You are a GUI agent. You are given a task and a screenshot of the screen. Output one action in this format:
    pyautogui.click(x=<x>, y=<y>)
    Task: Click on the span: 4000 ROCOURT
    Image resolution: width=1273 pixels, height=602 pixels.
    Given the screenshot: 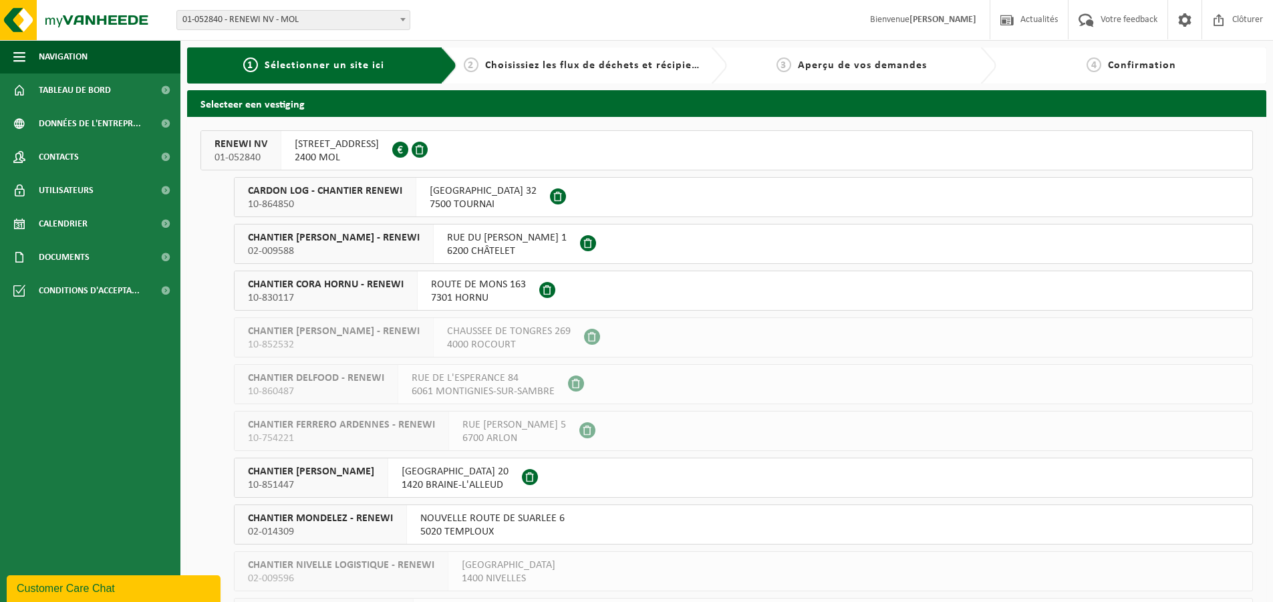 What is the action you would take?
    pyautogui.click(x=509, y=345)
    